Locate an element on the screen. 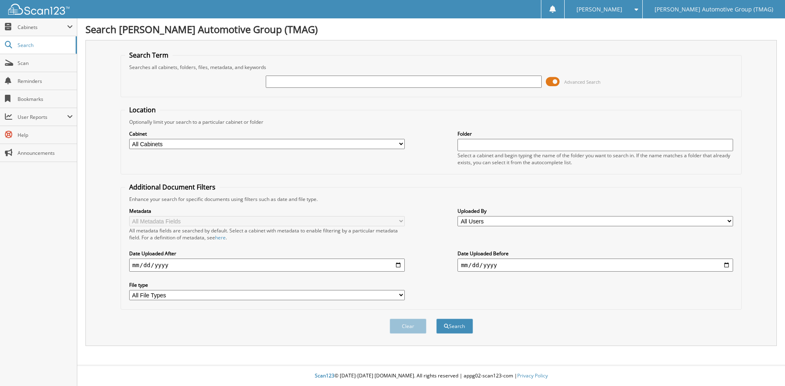 Image resolution: width=785 pixels, height=386 pixels. span: Scan123 is located at coordinates (325, 376).